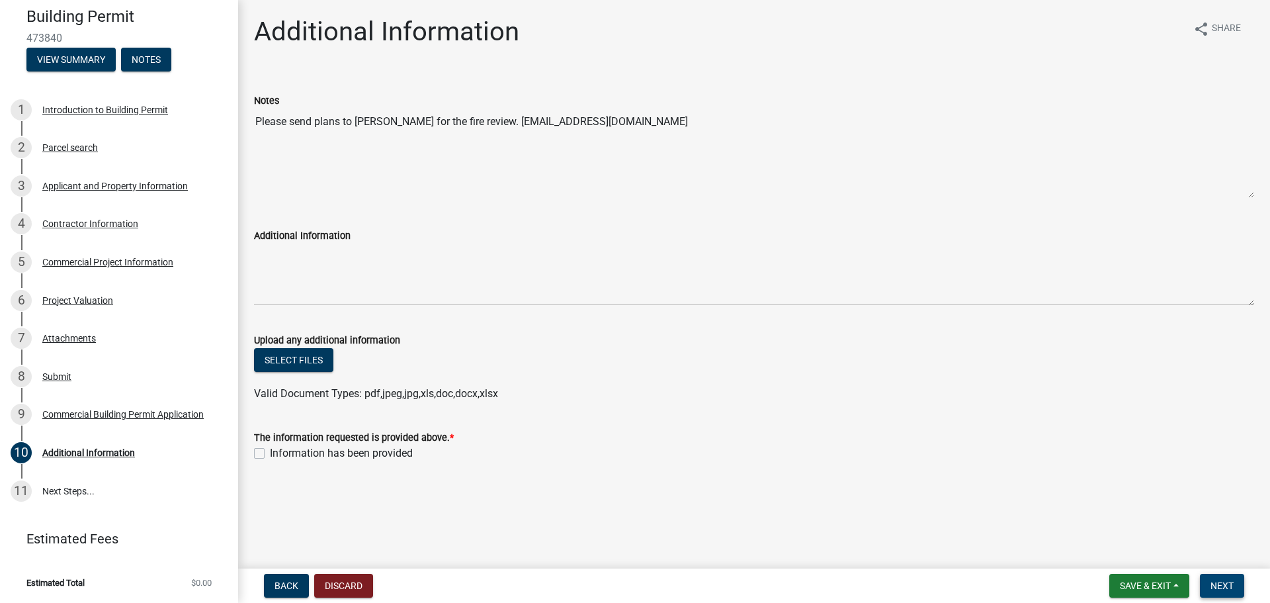 The image size is (1270, 603). I want to click on button: Select files, so click(294, 360).